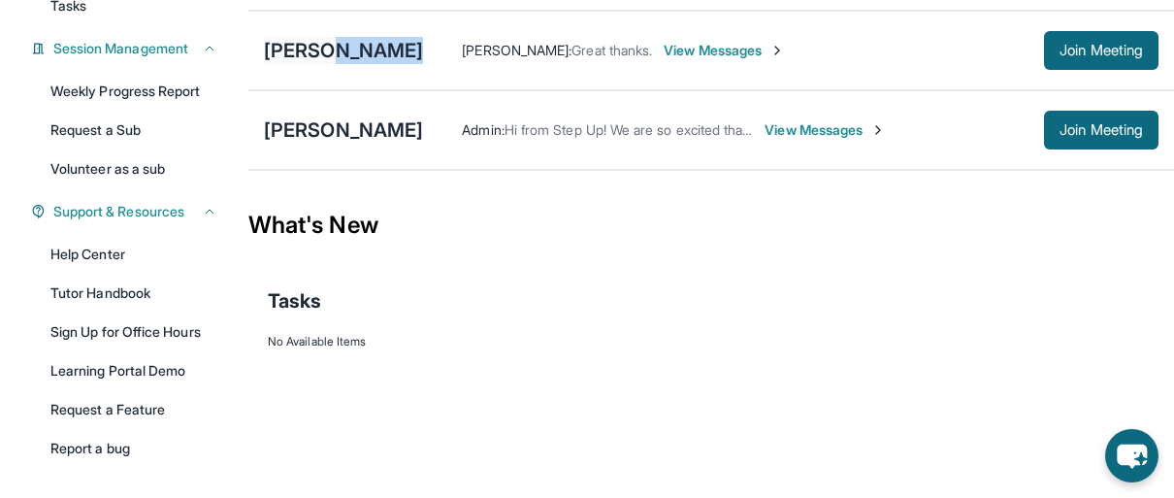  I want to click on button: Session Management, so click(131, 48).